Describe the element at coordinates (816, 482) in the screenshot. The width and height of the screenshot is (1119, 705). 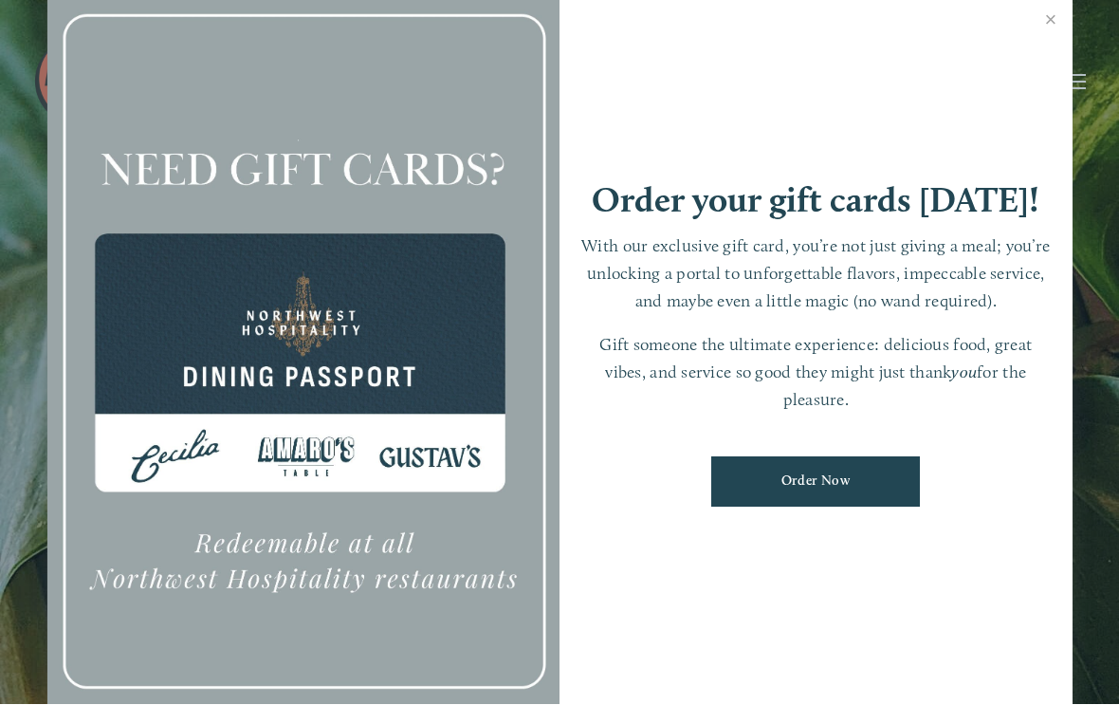
I see `a: Order Now` at that location.